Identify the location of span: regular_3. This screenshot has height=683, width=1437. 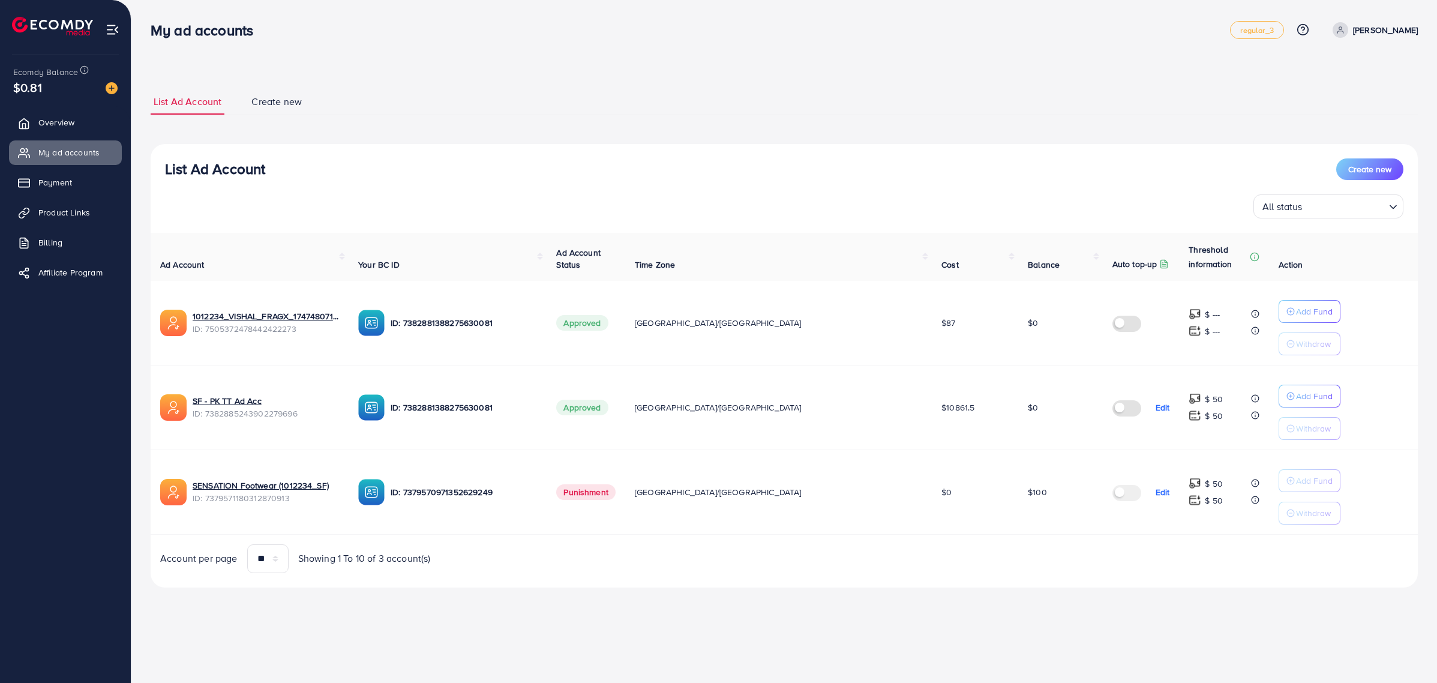
(1257, 30).